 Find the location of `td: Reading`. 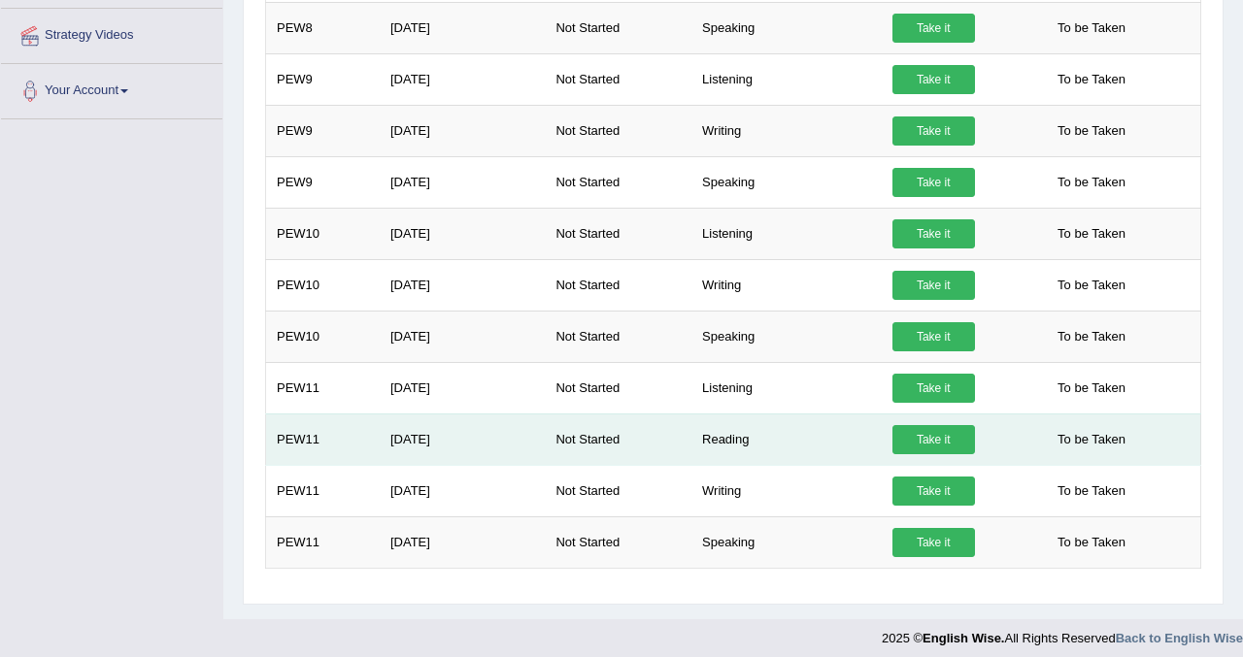

td: Reading is located at coordinates (786, 439).